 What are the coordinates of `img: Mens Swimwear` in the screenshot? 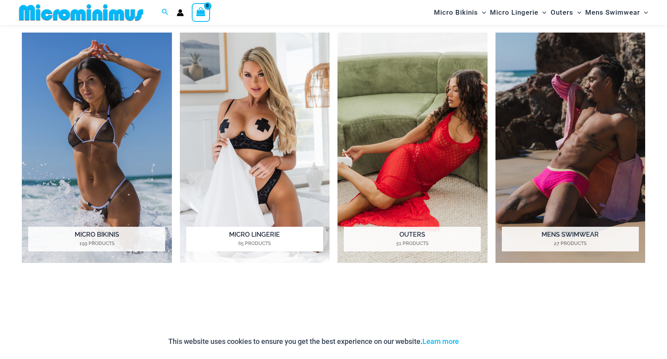 It's located at (570, 148).